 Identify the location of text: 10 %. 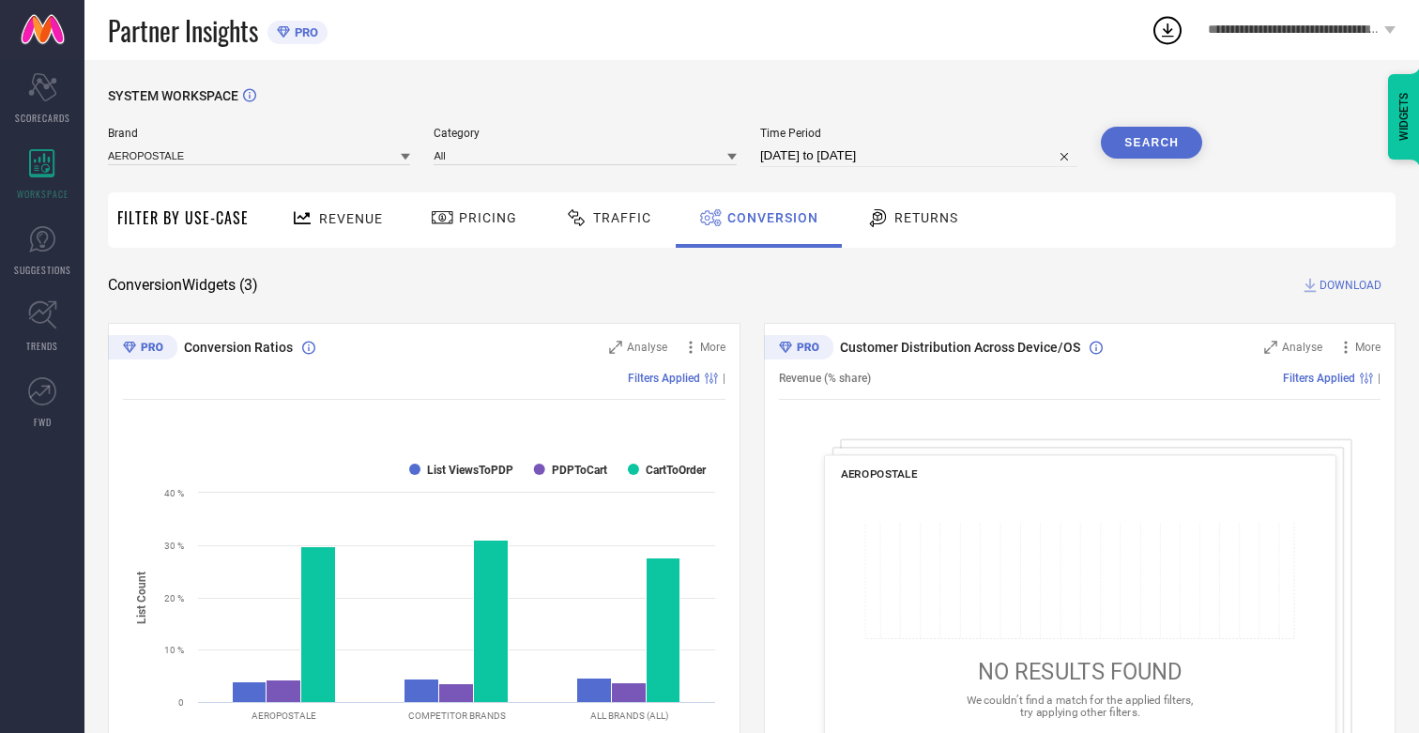
(174, 650).